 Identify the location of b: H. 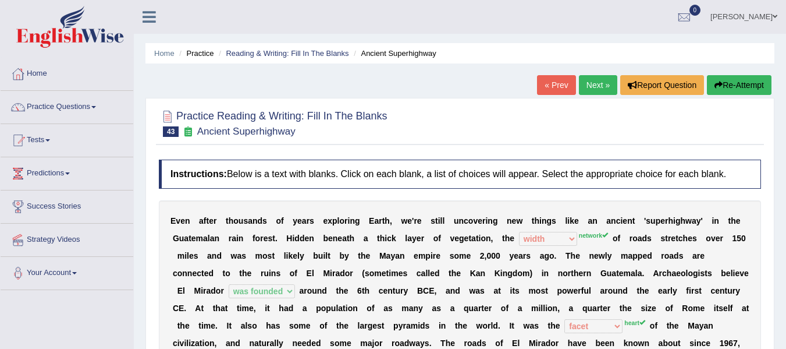
(289, 238).